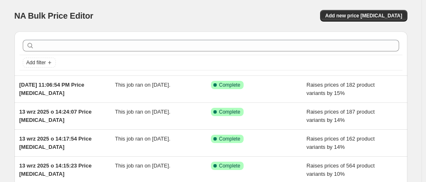 The width and height of the screenshot is (426, 182). What do you see at coordinates (54, 16) in the screenshot?
I see `span: NA Bulk Price Editor` at bounding box center [54, 16].